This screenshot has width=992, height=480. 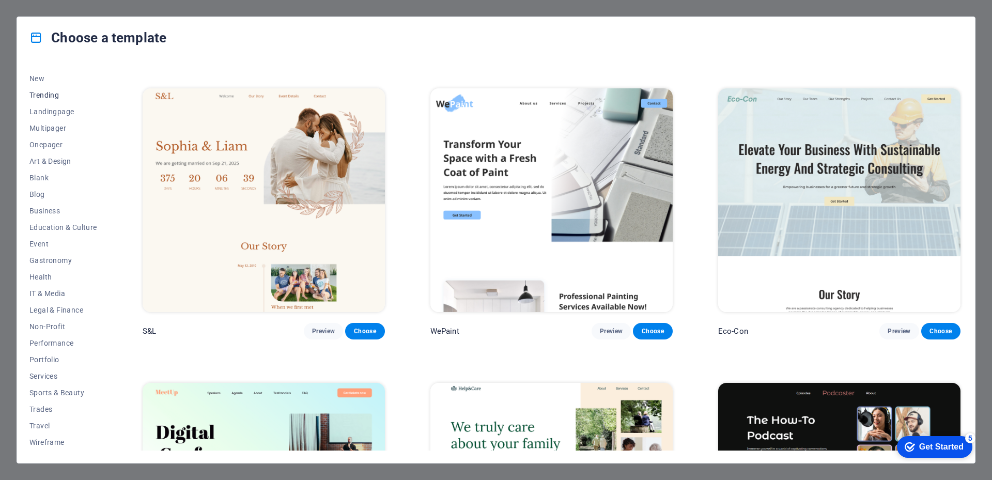 I want to click on span: Trending, so click(x=63, y=95).